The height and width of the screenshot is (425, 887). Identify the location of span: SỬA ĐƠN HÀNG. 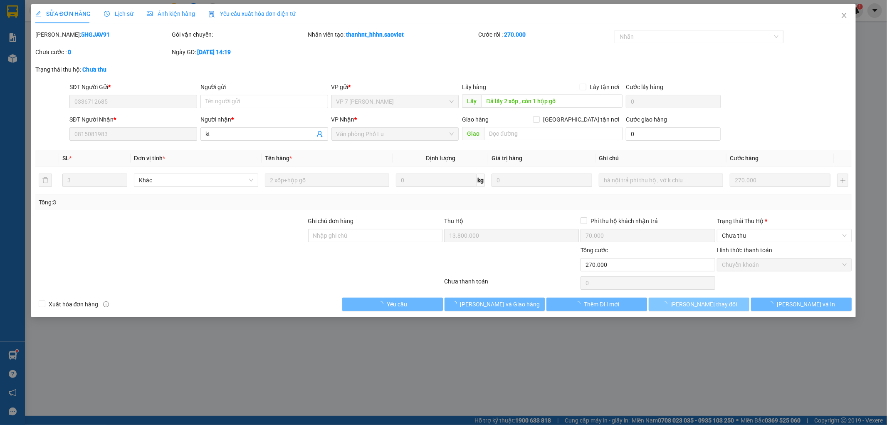
(63, 14).